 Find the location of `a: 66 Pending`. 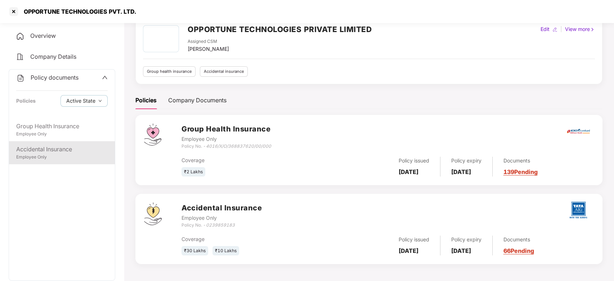

a: 66 Pending is located at coordinates (519, 251).